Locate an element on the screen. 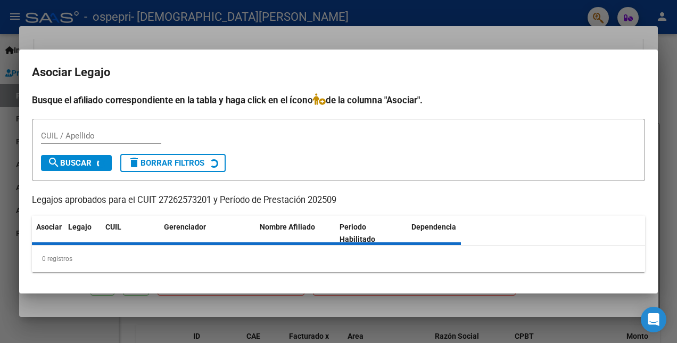 The image size is (677, 343). mat-icon: search is located at coordinates (54, 162).